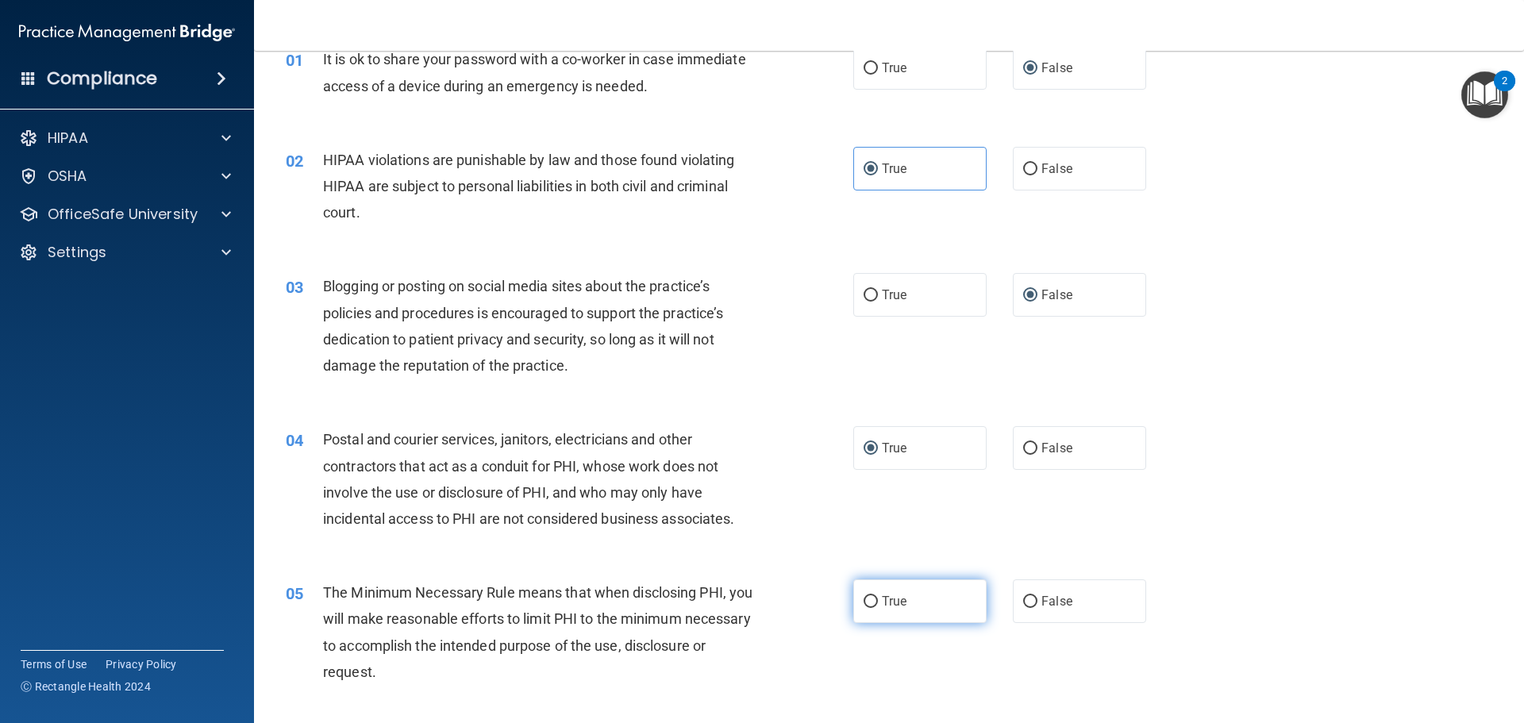 This screenshot has height=723, width=1524. Describe the element at coordinates (67, 176) in the screenshot. I see `p: OSHA` at that location.